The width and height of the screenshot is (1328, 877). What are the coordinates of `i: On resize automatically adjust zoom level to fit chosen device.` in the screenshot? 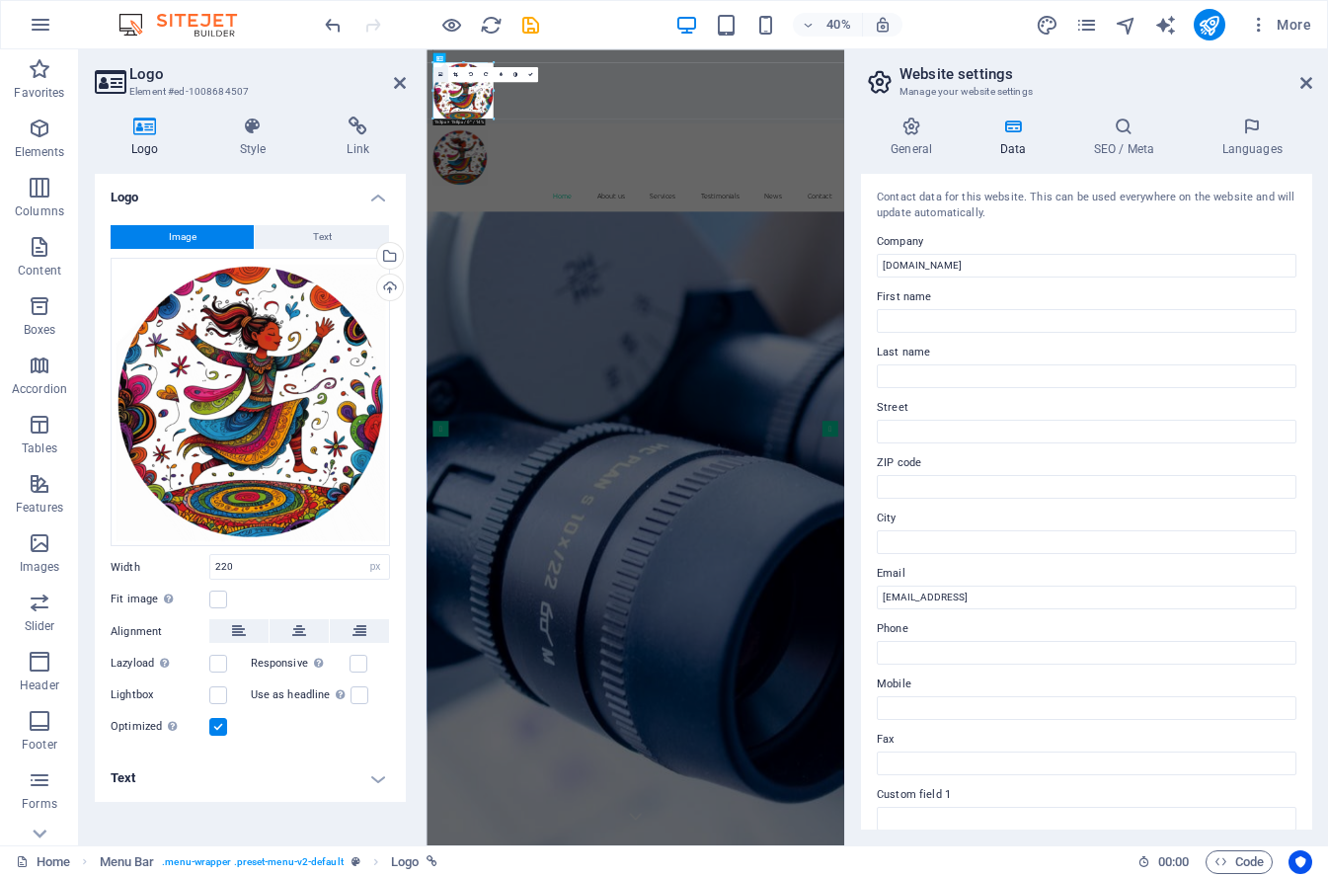 It's located at (883, 25).